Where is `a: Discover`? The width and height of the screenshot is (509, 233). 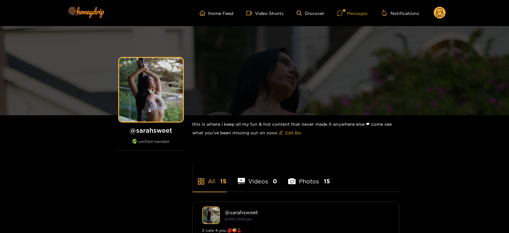
a: Discover is located at coordinates (310, 13).